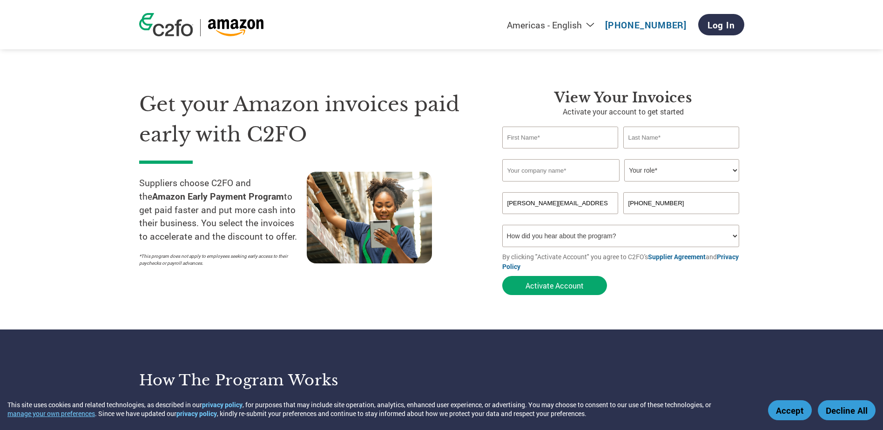  What do you see at coordinates (51, 414) in the screenshot?
I see `button: manage your own preferences` at bounding box center [51, 414].